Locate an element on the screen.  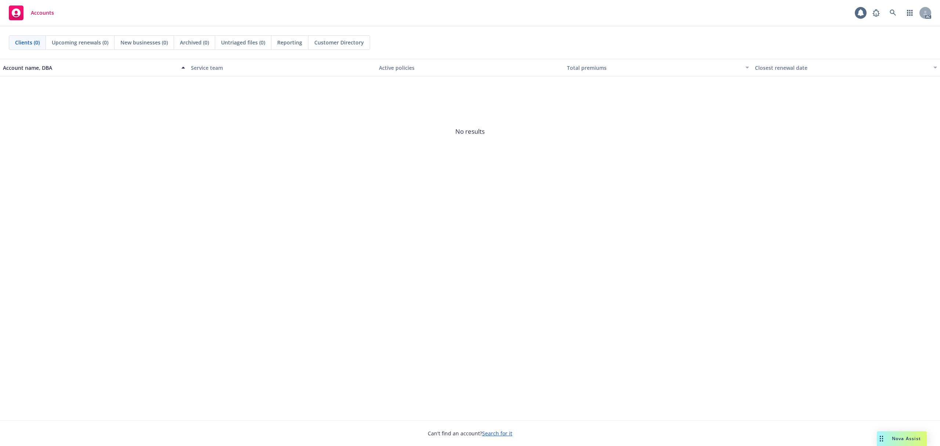
button: Total premiums is located at coordinates (658, 68).